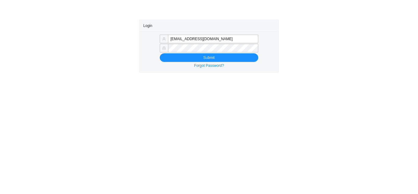 The image size is (418, 194). I want to click on span: Submit, so click(209, 58).